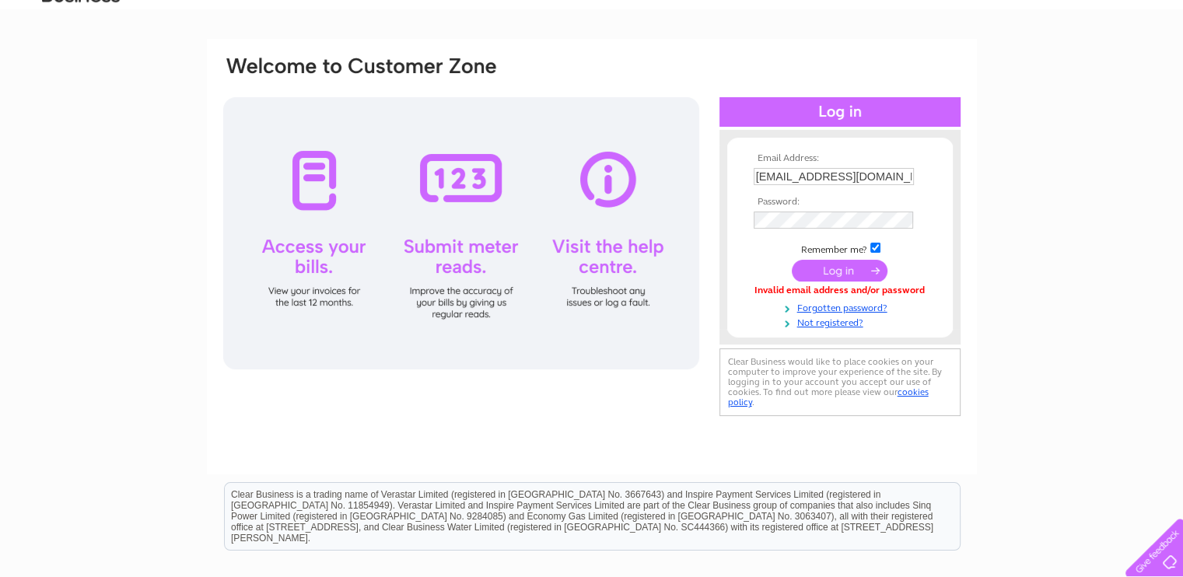 This screenshot has width=1183, height=577. I want to click on div: Invalid email address and/or password, so click(840, 291).